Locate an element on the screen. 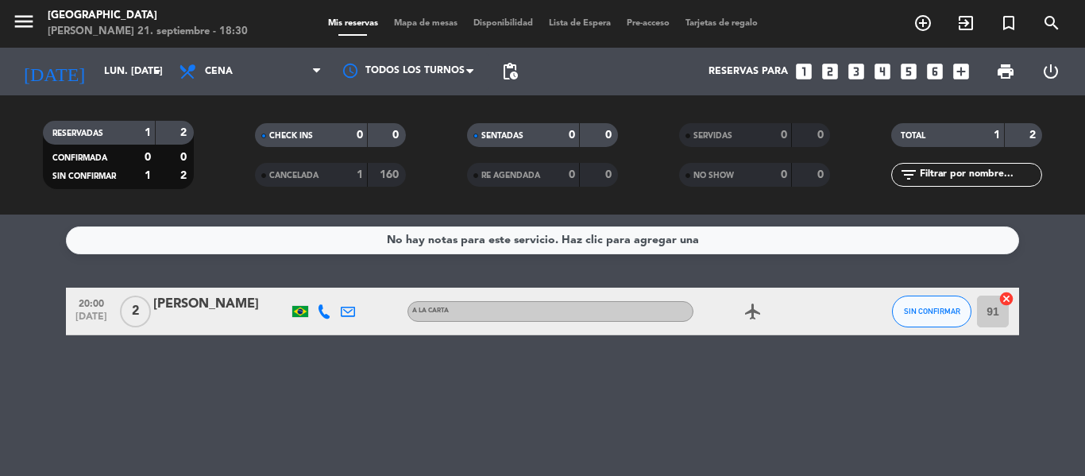  i: menu is located at coordinates (24, 21).